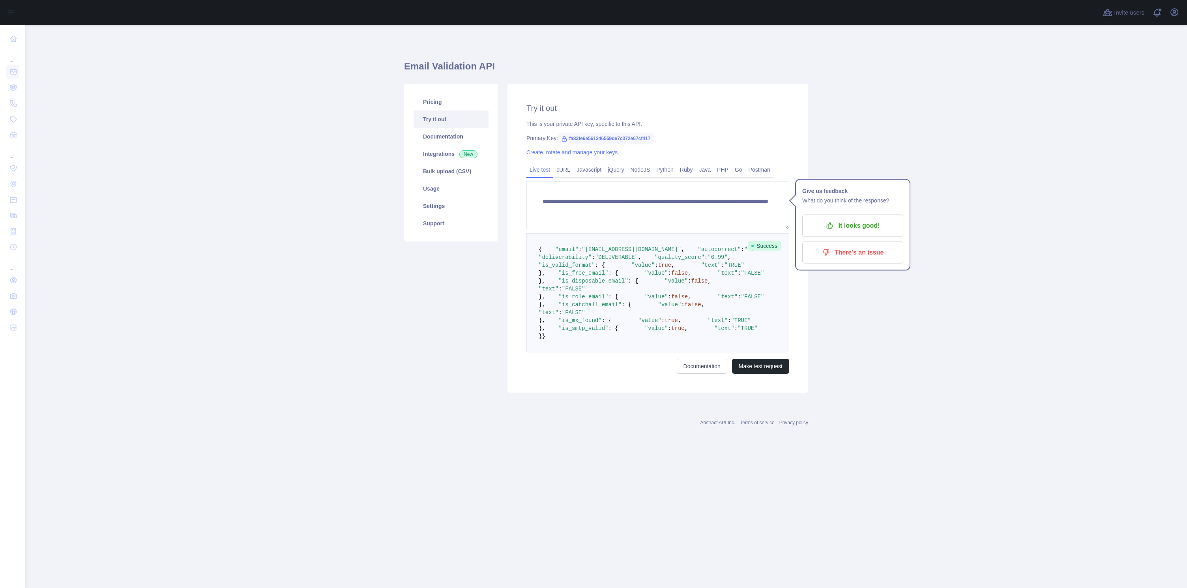 This screenshot has height=588, width=1187. Describe the element at coordinates (451, 189) in the screenshot. I see `a: Usage` at that location.